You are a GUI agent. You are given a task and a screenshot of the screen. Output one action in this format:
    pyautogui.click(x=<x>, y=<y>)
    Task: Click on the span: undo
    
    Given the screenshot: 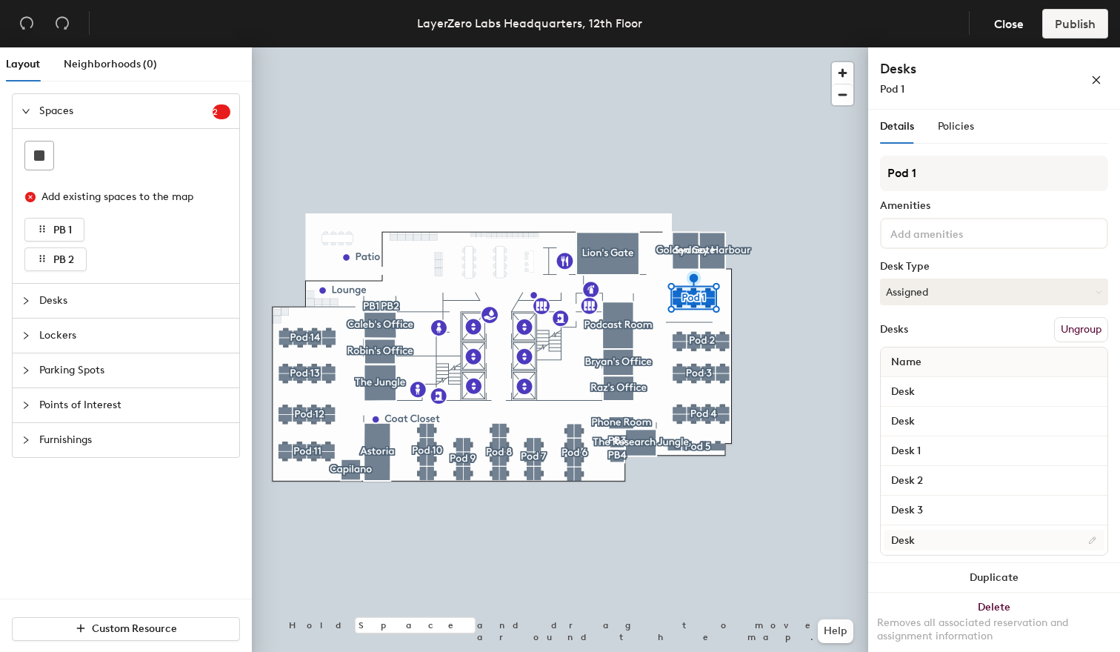 What is the action you would take?
    pyautogui.click(x=27, y=23)
    